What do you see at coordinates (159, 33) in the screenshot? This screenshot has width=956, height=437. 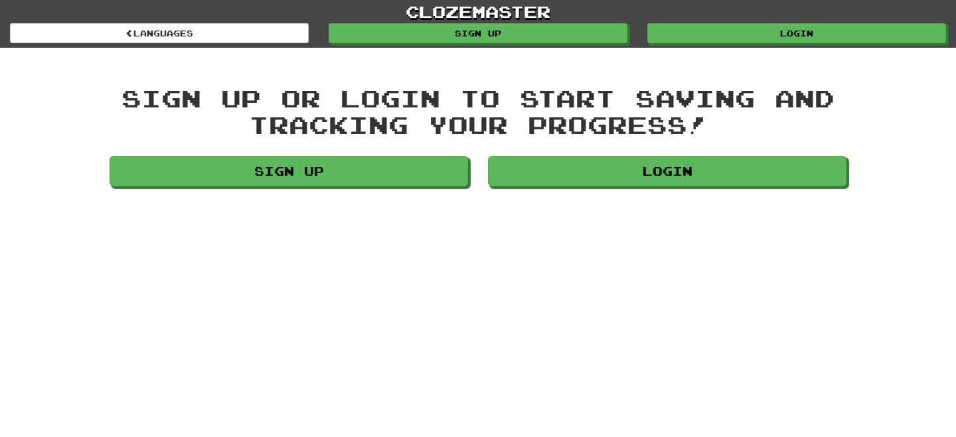 I see `a: Languages` at bounding box center [159, 33].